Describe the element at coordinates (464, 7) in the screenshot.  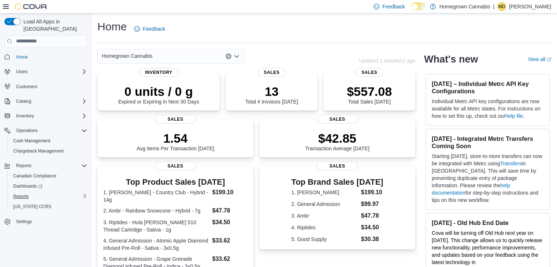
I see `p: Homegrown Cannabis` at that location.